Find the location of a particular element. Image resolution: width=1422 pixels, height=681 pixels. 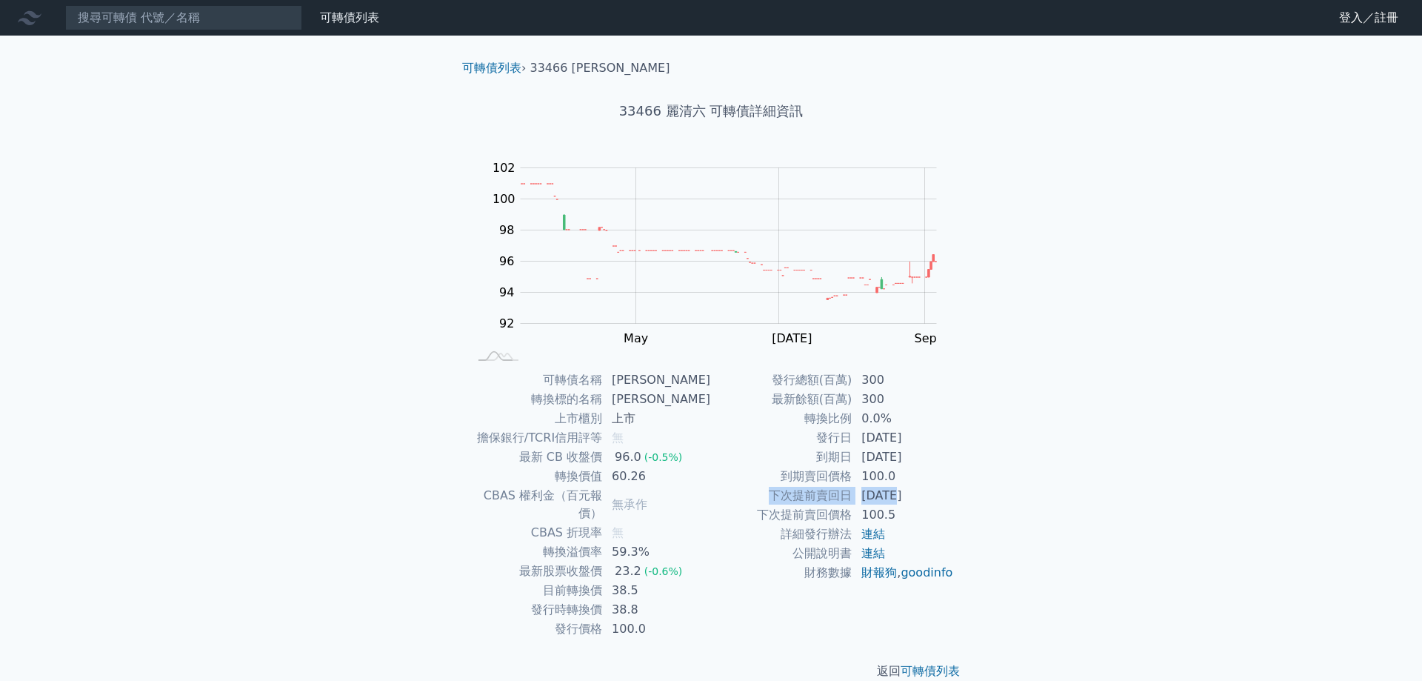

td: CBAS 折現率 is located at coordinates (536, 533).